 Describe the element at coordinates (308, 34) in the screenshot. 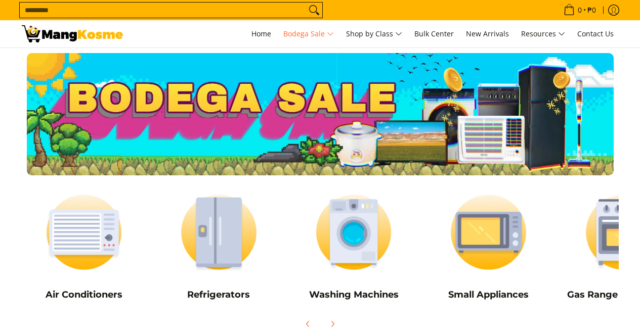

I see `a: Bodega Sale` at that location.